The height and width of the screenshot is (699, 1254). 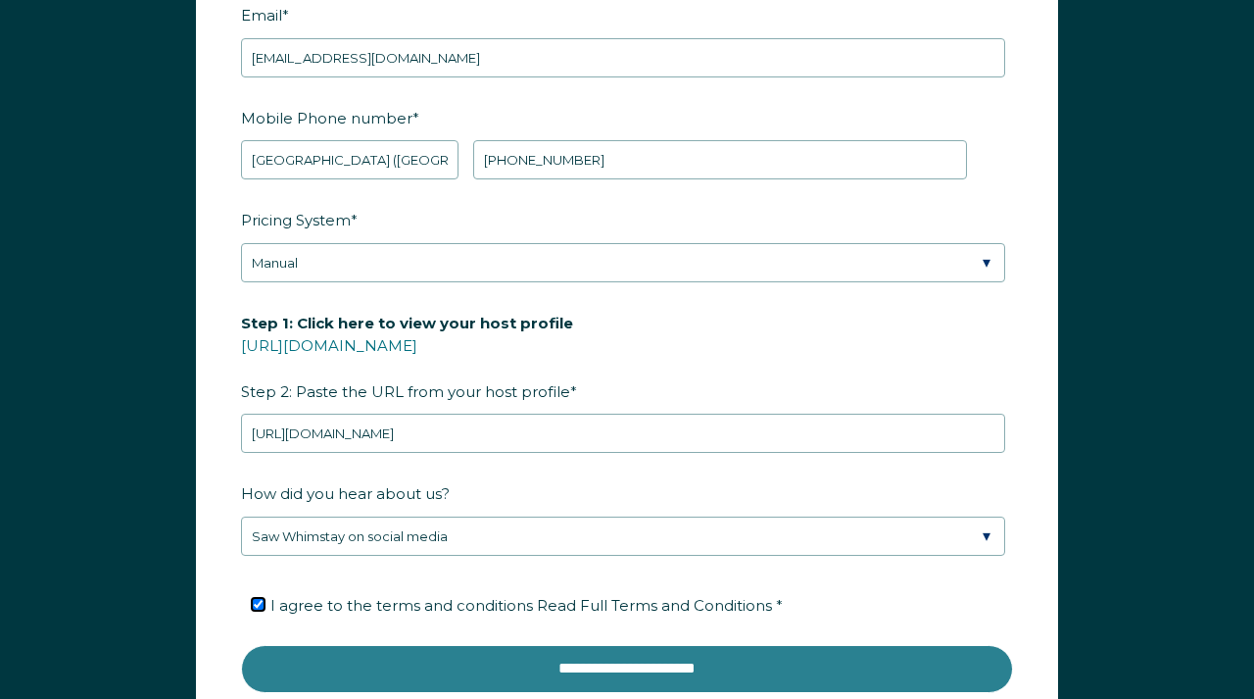 What do you see at coordinates (258, 604) in the screenshot?
I see `input: I agree to the terms and conditions Read Full Terms and Conditions *` at bounding box center [258, 604].